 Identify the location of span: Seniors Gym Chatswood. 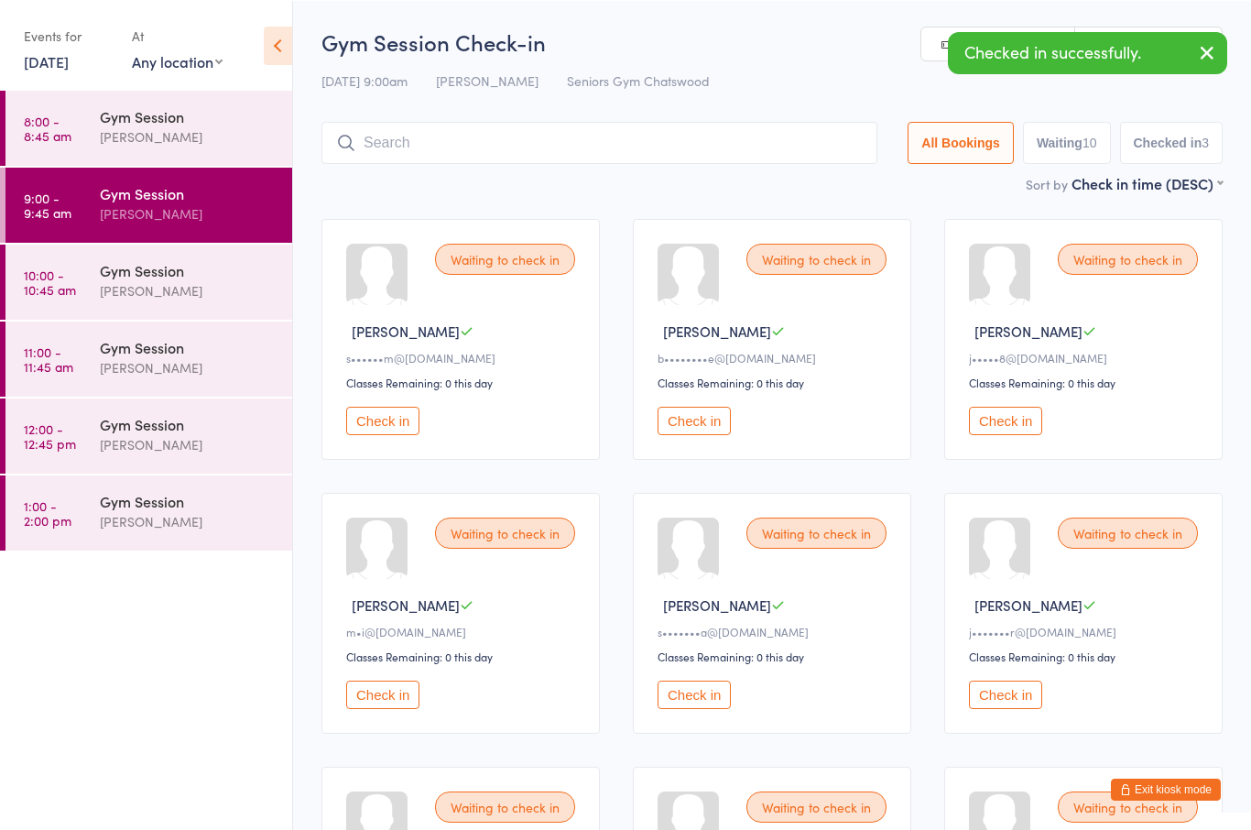
(639, 80).